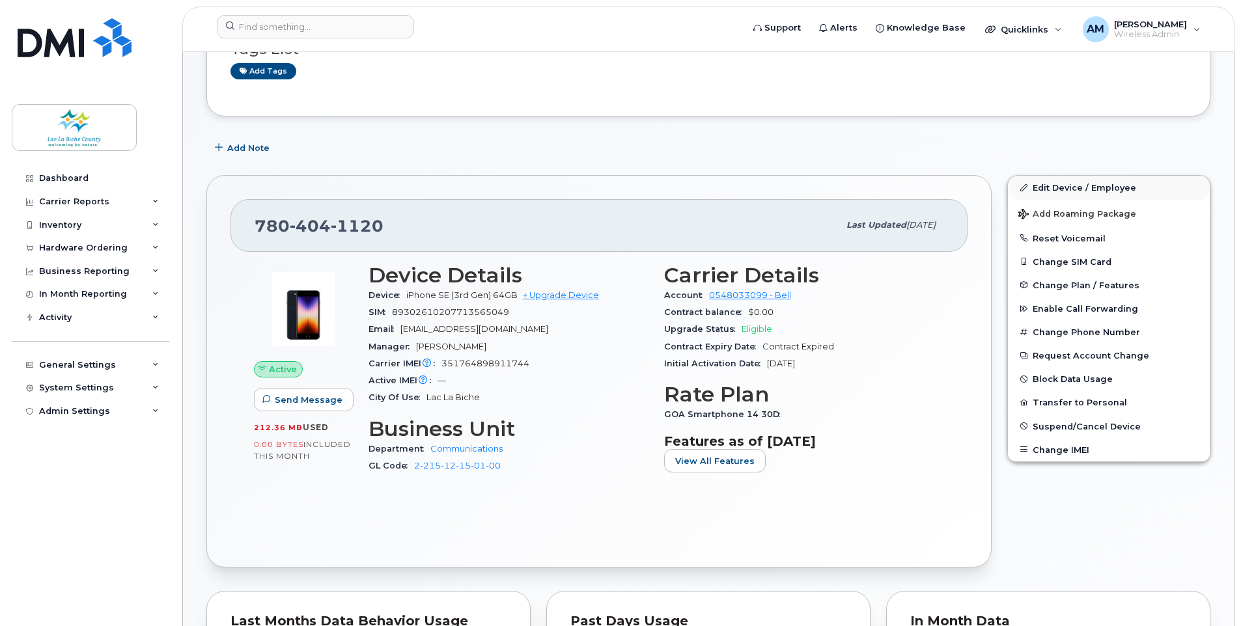 The height and width of the screenshot is (626, 1241). Describe the element at coordinates (1109, 427) in the screenshot. I see `button: Suspend/Cancel Device` at that location.